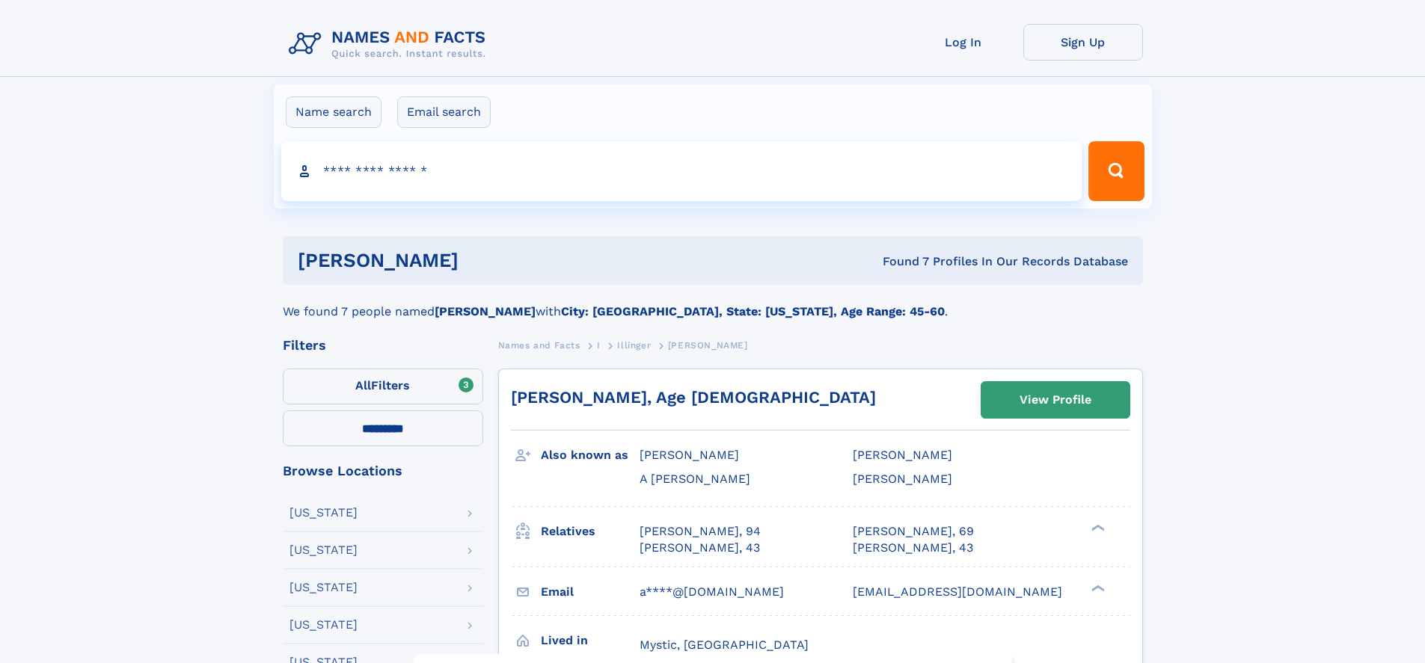 This screenshot has width=1425, height=663. I want to click on a: Log In, so click(963, 42).